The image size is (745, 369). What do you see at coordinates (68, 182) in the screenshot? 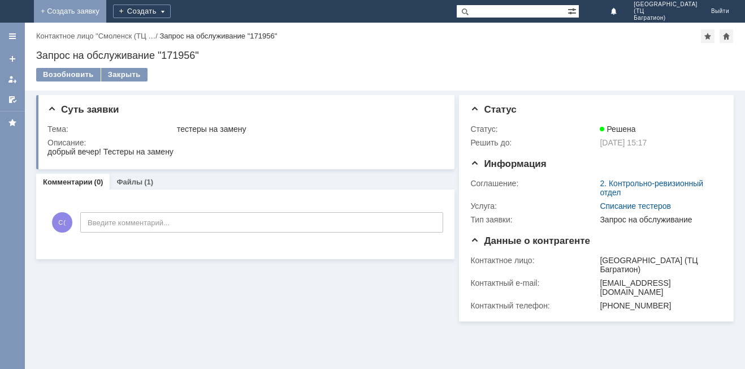
I see `a: Комментарии` at bounding box center [68, 182].